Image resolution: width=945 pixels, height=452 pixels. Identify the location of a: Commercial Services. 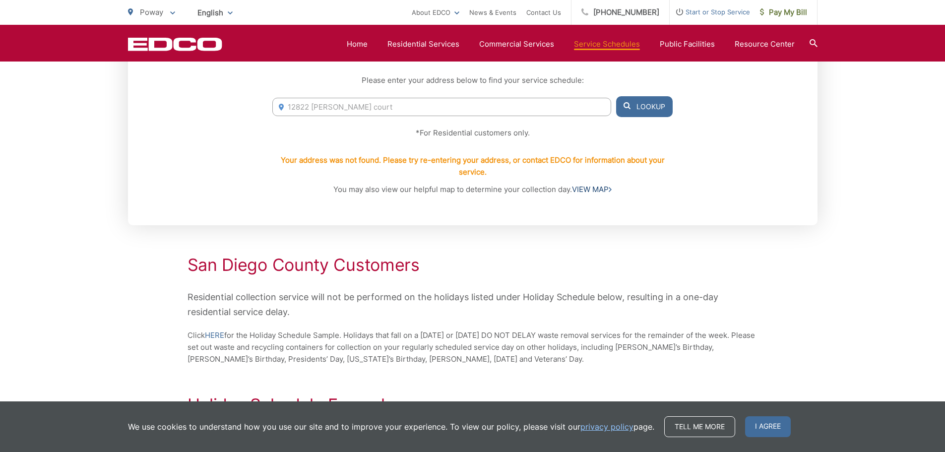
(517, 44).